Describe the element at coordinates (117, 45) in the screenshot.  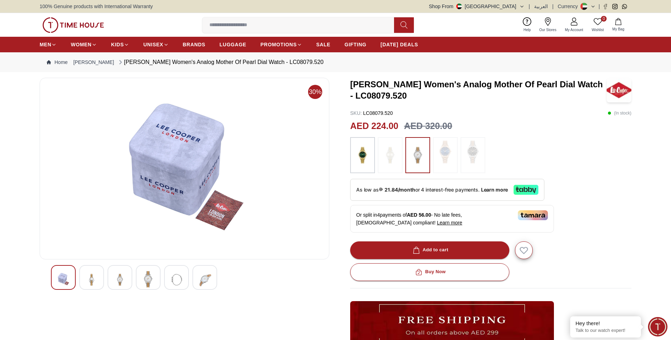
I see `span: KIDS` at that location.